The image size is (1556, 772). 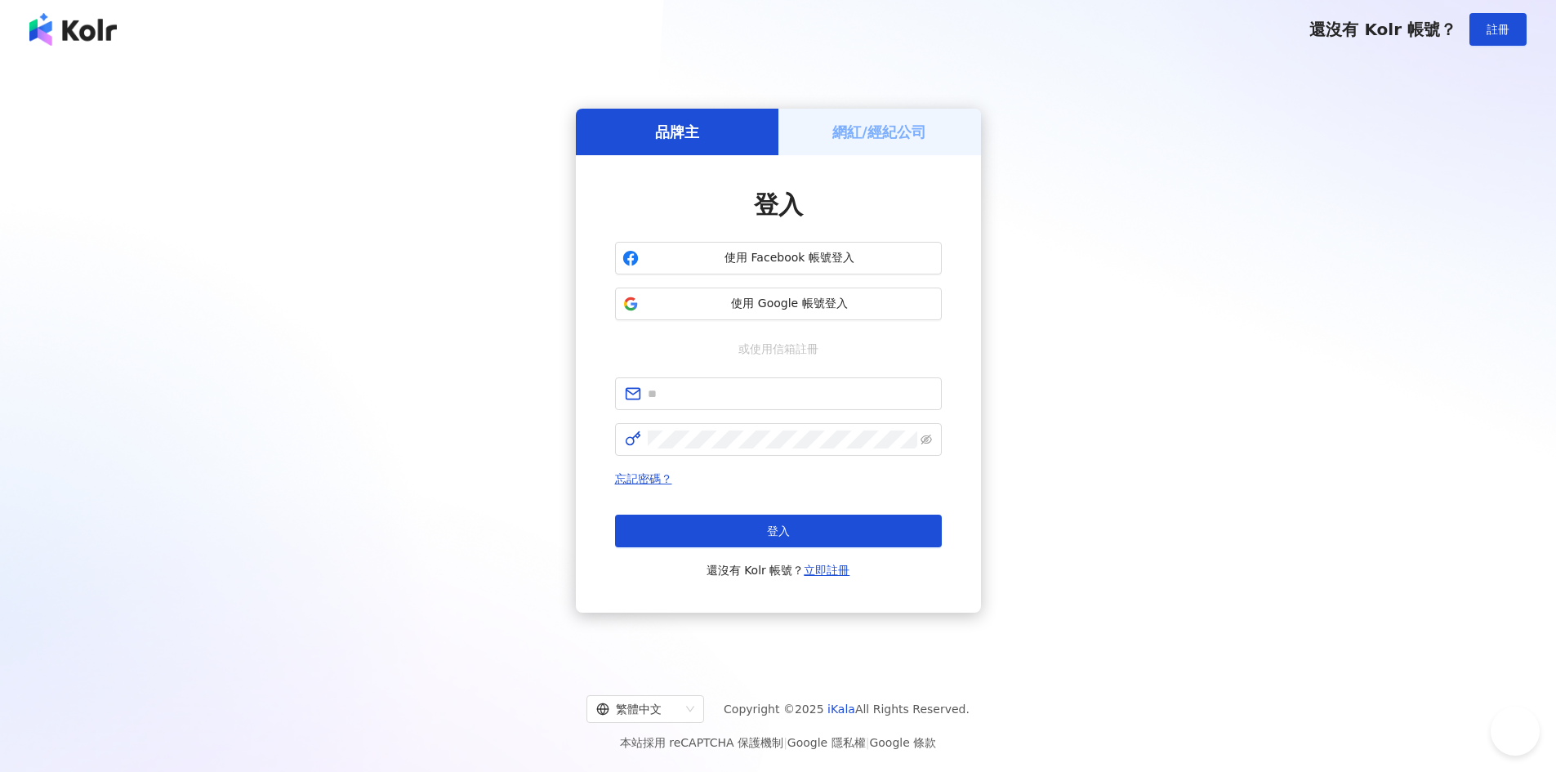 I want to click on div: 繁體中文, so click(x=638, y=709).